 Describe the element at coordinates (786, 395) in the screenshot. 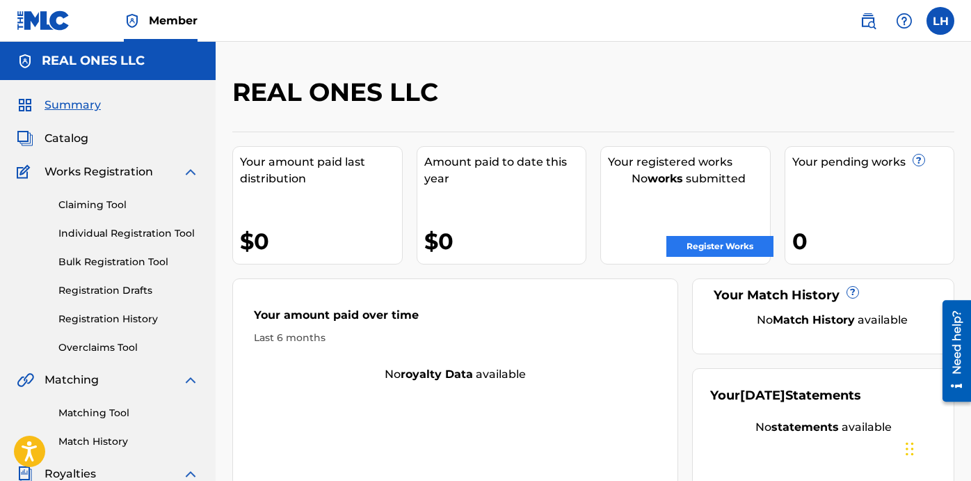

I see `div: Your Statements` at that location.